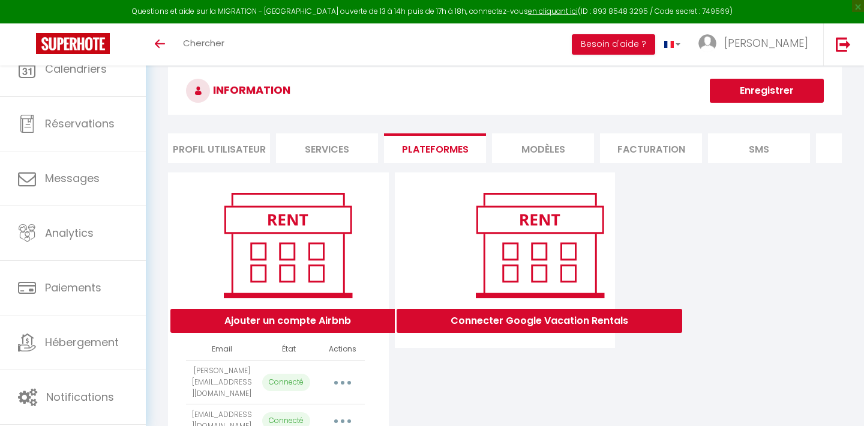 This screenshot has width=864, height=426. What do you see at coordinates (767, 91) in the screenshot?
I see `button: Enregistrer` at bounding box center [767, 91].